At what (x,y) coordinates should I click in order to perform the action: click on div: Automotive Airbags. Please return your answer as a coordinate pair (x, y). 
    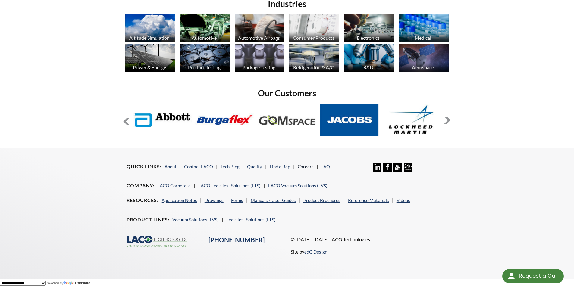
    Looking at the image, I should click on (259, 38).